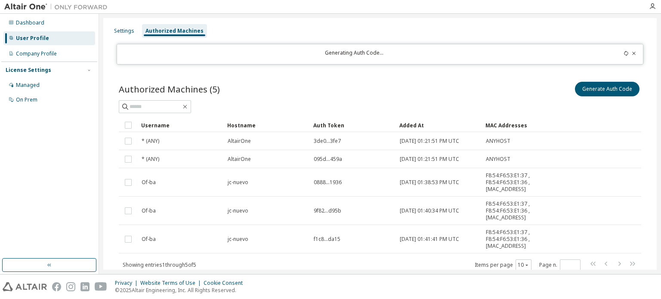  Describe the element at coordinates (101, 287) in the screenshot. I see `img: youtube.svg` at that location.